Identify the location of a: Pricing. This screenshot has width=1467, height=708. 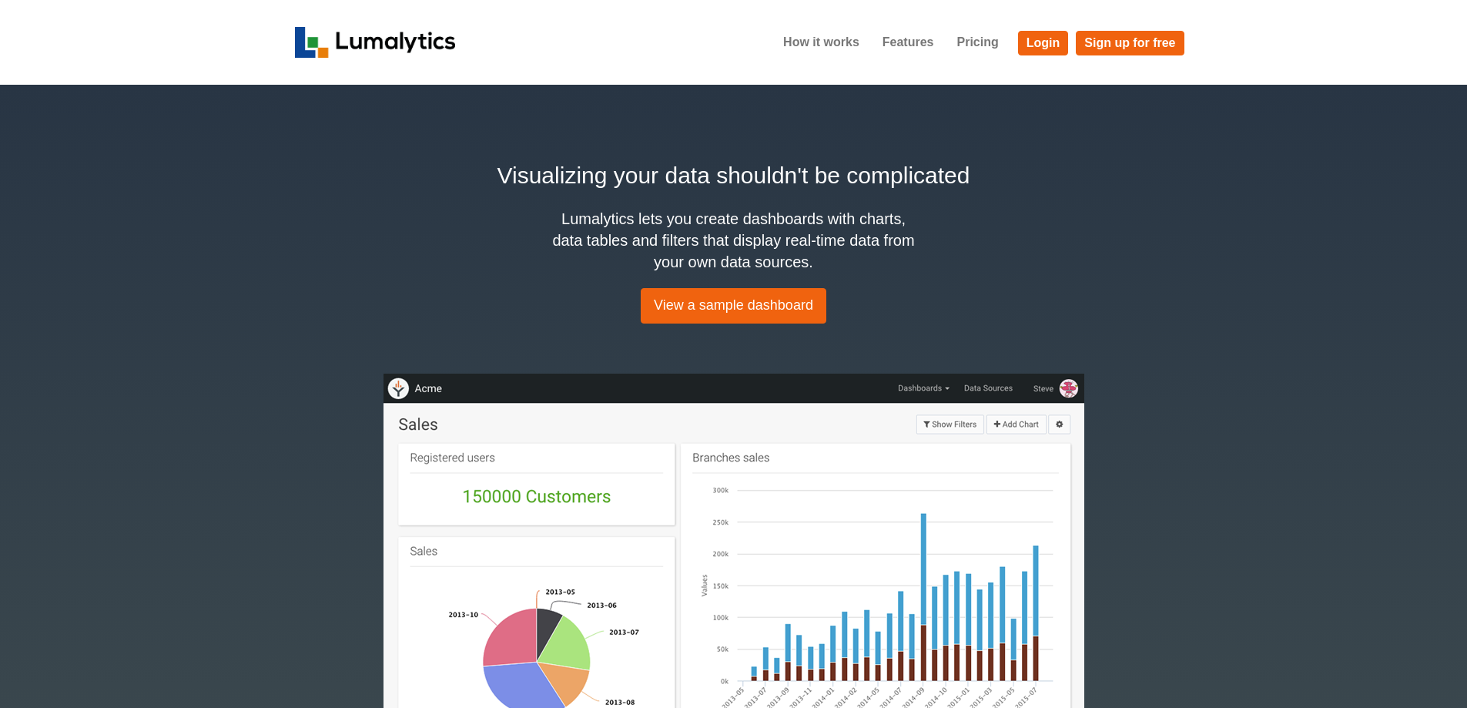
(977, 42).